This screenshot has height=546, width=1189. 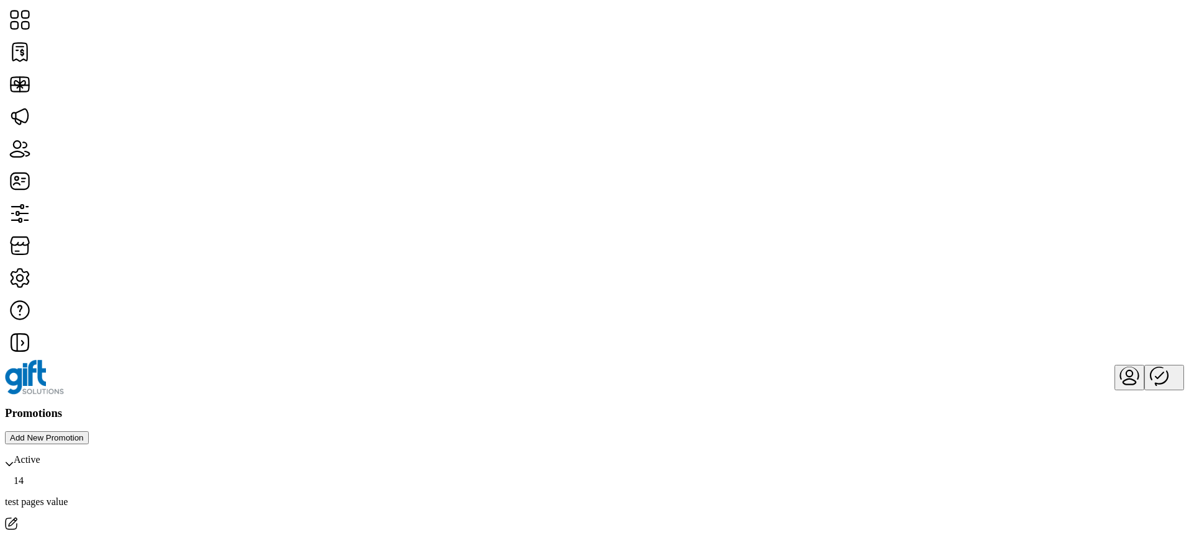 What do you see at coordinates (594, 502) in the screenshot?
I see `p: test pages value` at bounding box center [594, 502].